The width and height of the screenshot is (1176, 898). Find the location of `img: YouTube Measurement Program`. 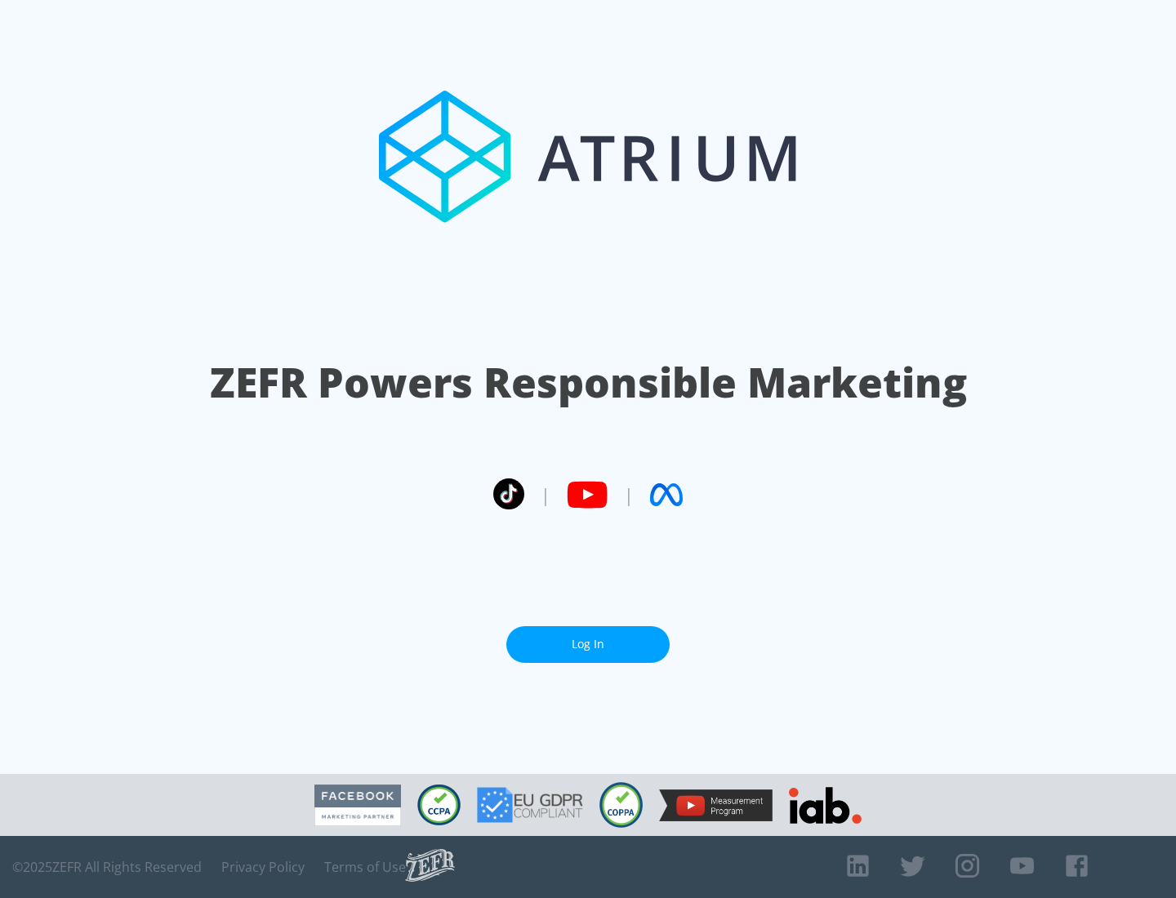

img: YouTube Measurement Program is located at coordinates (715, 805).